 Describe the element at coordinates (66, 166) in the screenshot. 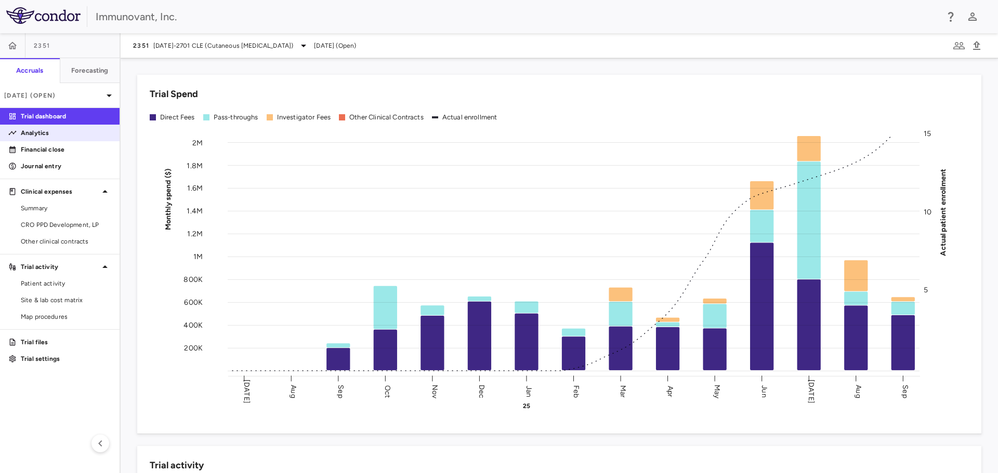

I see `p: Journal entry` at that location.